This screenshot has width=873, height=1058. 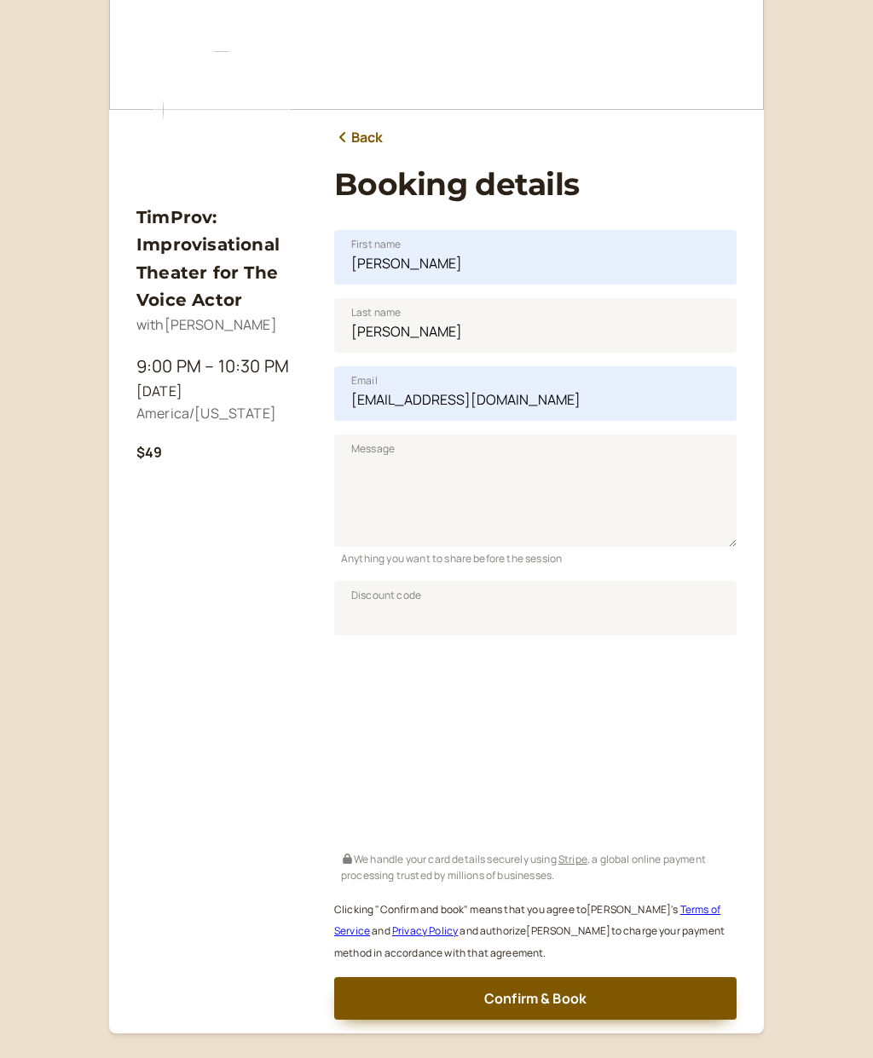 What do you see at coordinates (372, 449) in the screenshot?
I see `span: Message` at bounding box center [372, 449].